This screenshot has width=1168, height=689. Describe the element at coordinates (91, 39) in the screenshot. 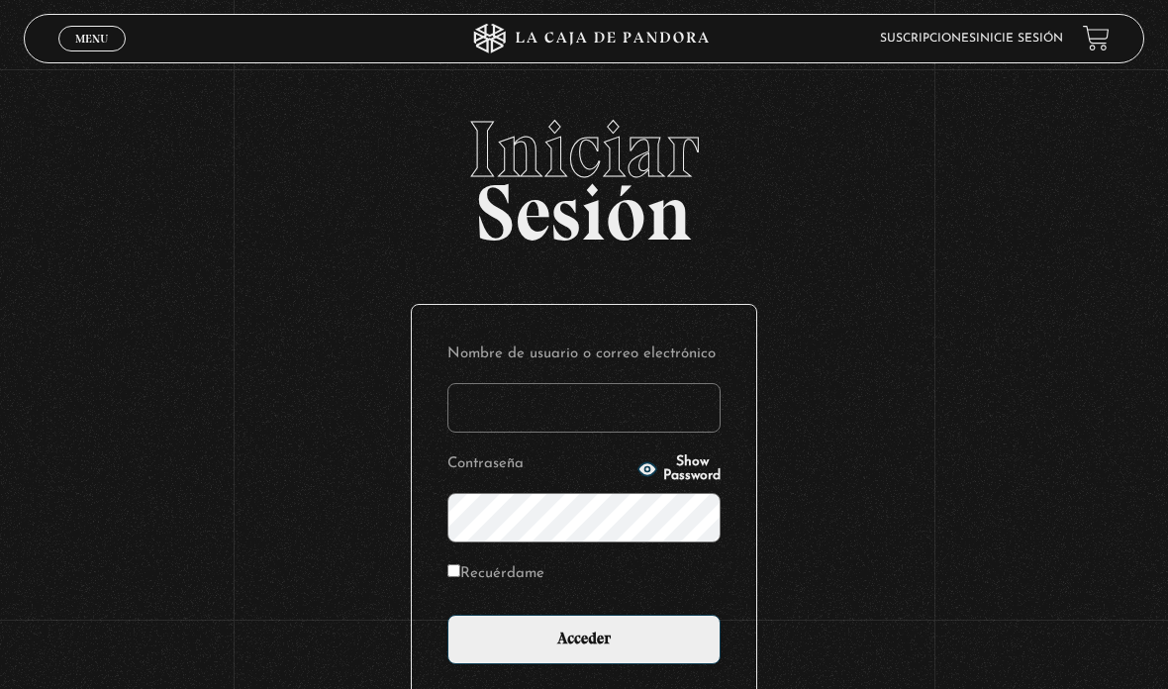

I see `span: Menu` at that location.